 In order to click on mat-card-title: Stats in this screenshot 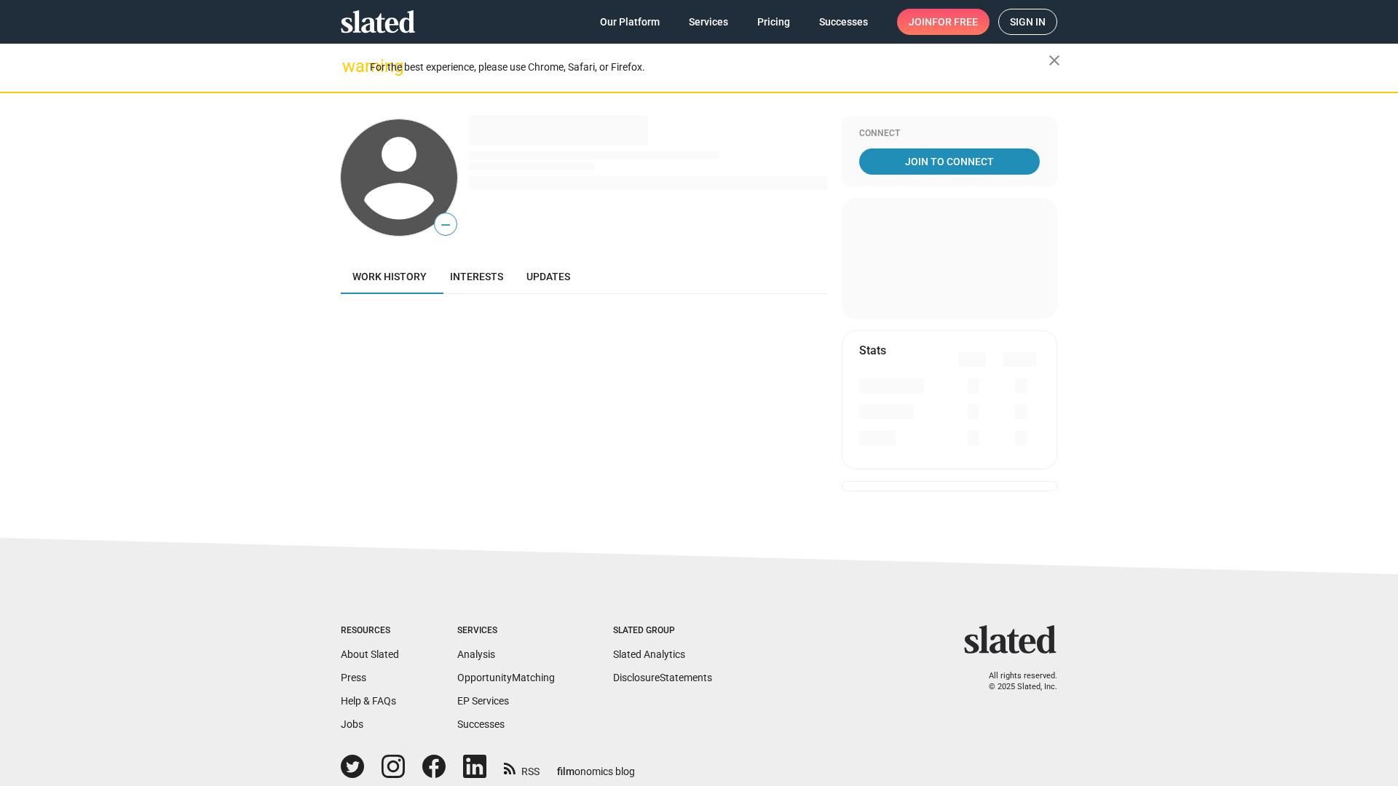, I will do `click(872, 350)`.